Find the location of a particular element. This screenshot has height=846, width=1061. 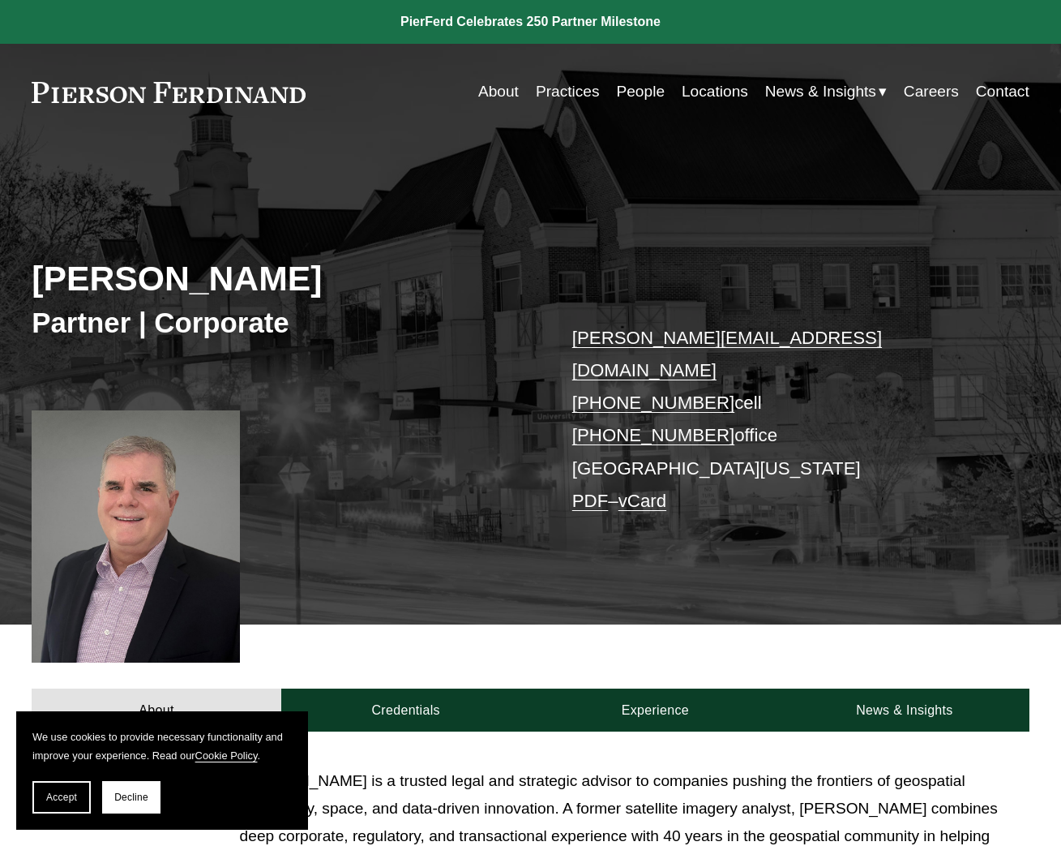

section: Cookie banner is located at coordinates (162, 770).